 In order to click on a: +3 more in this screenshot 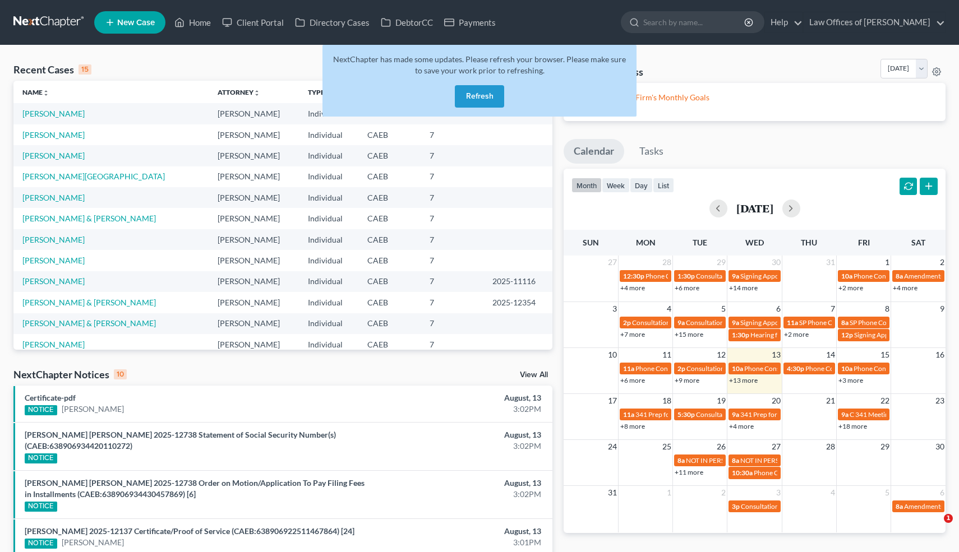, I will do `click(851, 380)`.